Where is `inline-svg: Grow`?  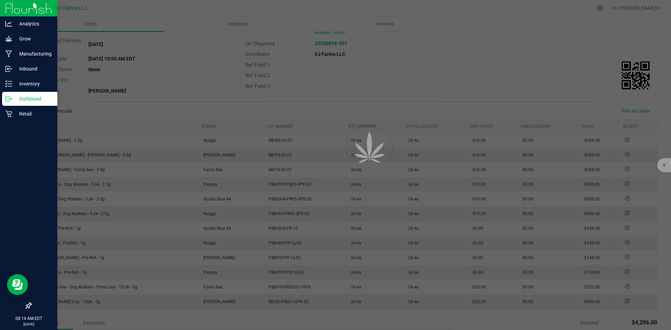 inline-svg: Grow is located at coordinates (9, 39).